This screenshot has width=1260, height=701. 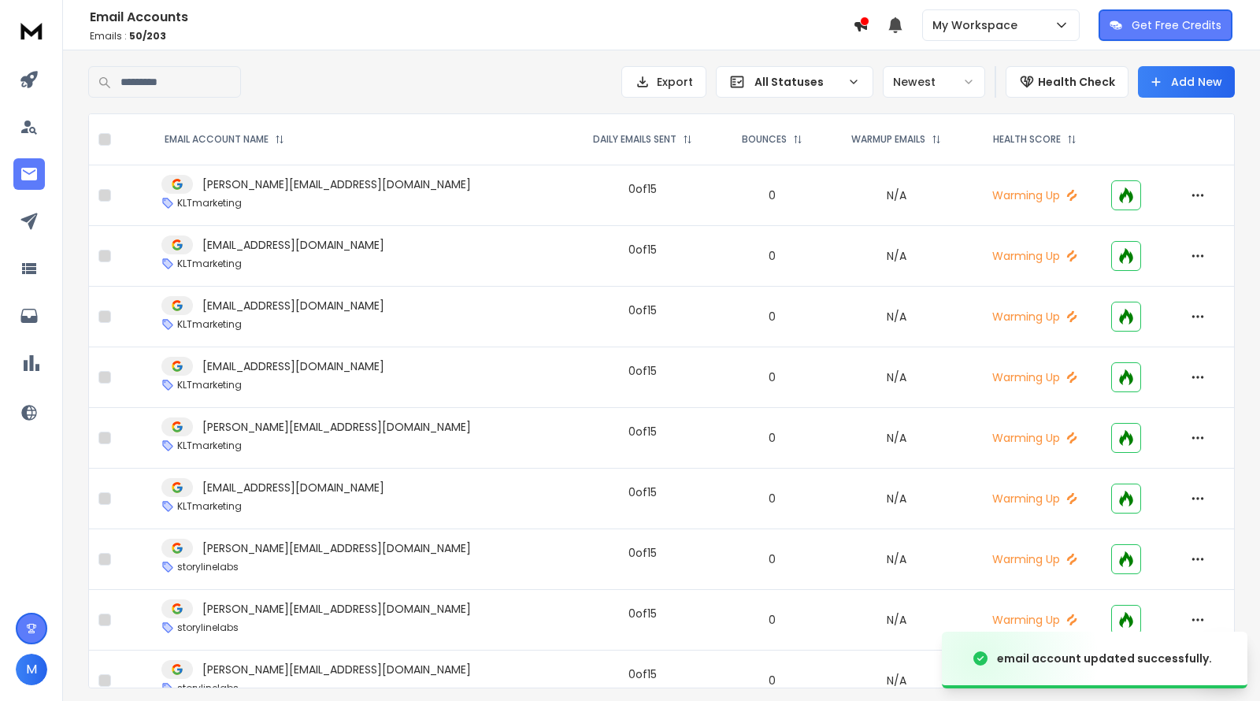 What do you see at coordinates (797, 82) in the screenshot?
I see `p: All Statuses` at bounding box center [797, 82].